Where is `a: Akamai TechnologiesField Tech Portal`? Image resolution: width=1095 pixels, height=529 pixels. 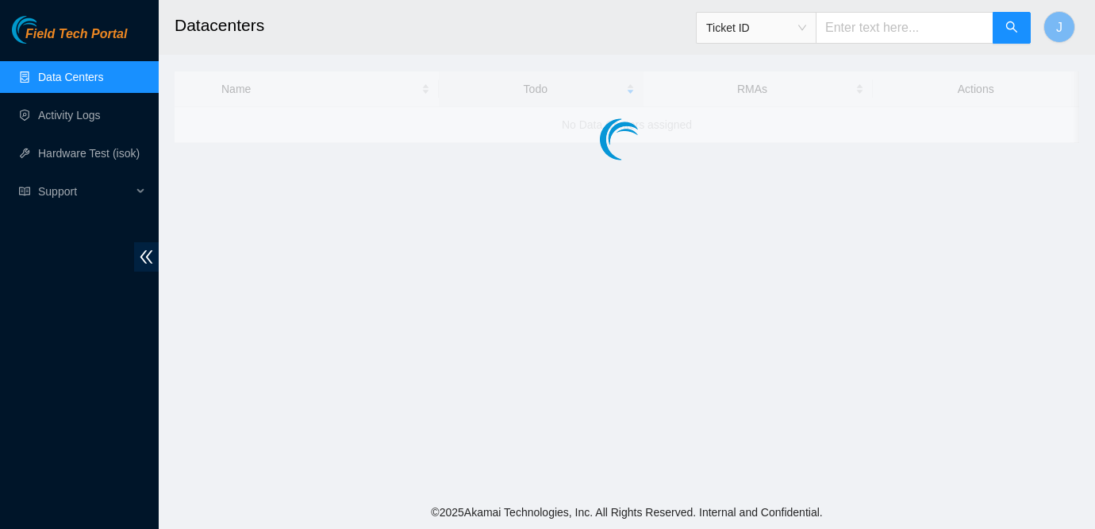 a: Akamai TechnologiesField Tech Portal is located at coordinates (69, 39).